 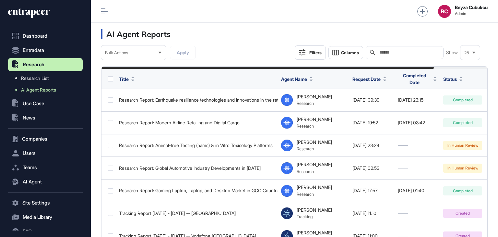 What do you see at coordinates (29, 153) in the screenshot?
I see `span: Users` at bounding box center [29, 153].